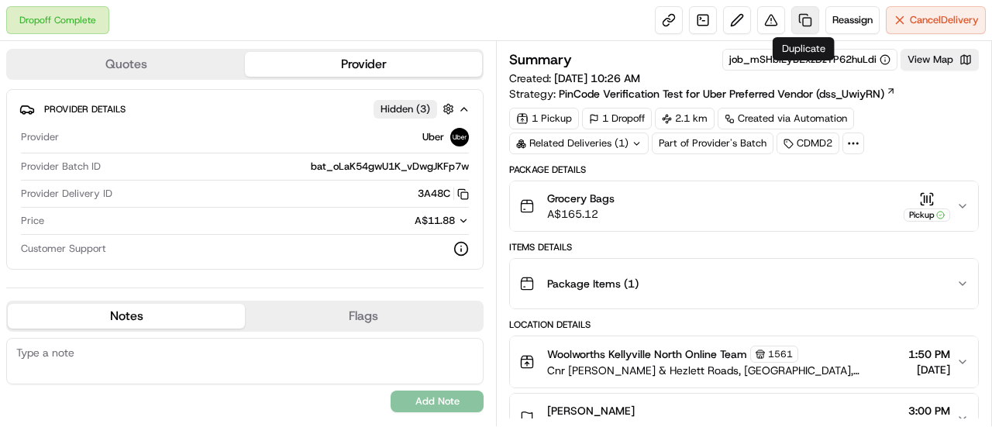 The width and height of the screenshot is (992, 427). I want to click on div: Start new chat, so click(154, 155).